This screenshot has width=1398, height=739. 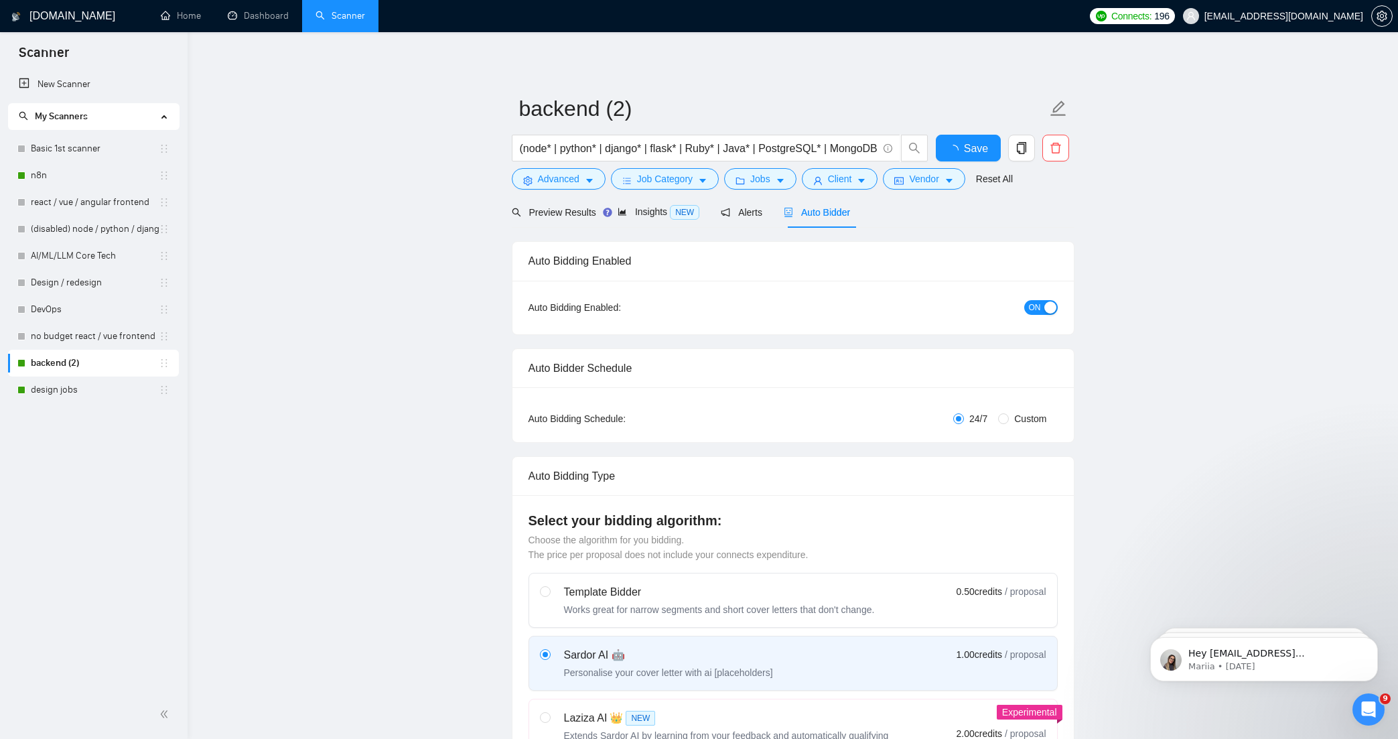 What do you see at coordinates (924, 179) in the screenshot?
I see `button: idcardVendorcaret-down` at bounding box center [924, 179].